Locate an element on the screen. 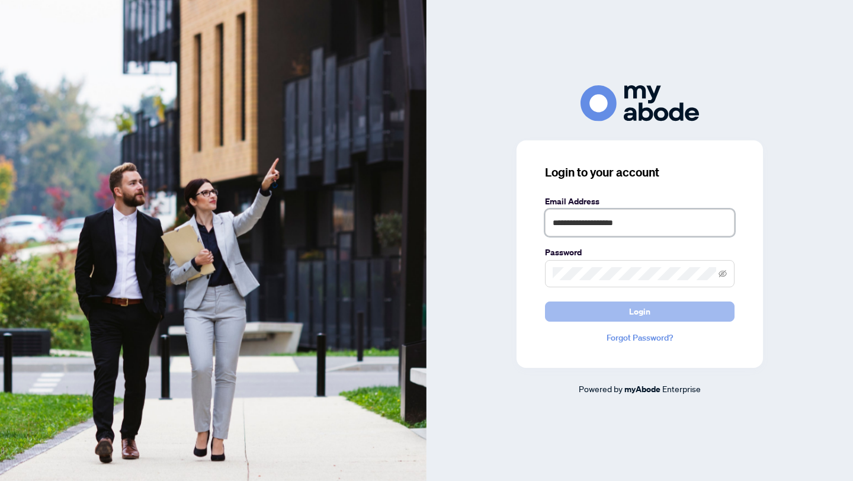 The width and height of the screenshot is (853, 481). span: Enterprise is located at coordinates (681, 389).